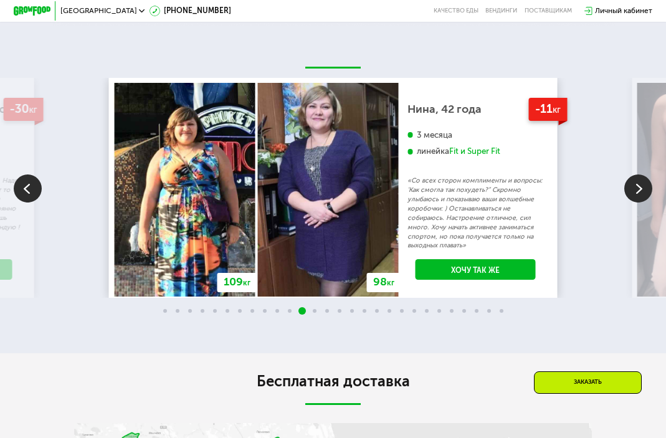  What do you see at coordinates (624, 11) in the screenshot?
I see `div: Личный кабинет` at bounding box center [624, 11].